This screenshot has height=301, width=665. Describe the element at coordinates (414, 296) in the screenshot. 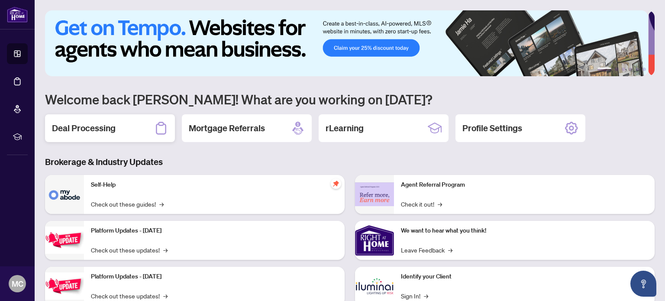

I see `a: Sign In!→` at that location.